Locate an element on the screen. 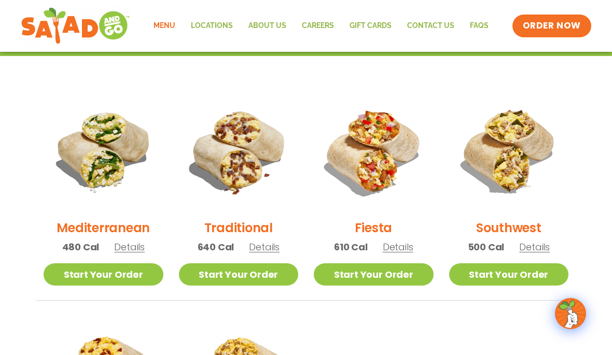 This screenshot has width=612, height=355. a: Locations is located at coordinates (212, 26).